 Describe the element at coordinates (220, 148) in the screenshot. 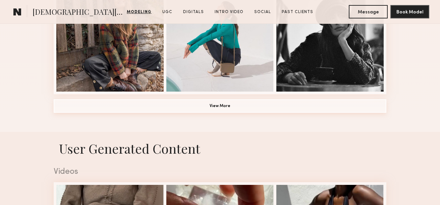

I see `h1: User Generated Content` at that location.